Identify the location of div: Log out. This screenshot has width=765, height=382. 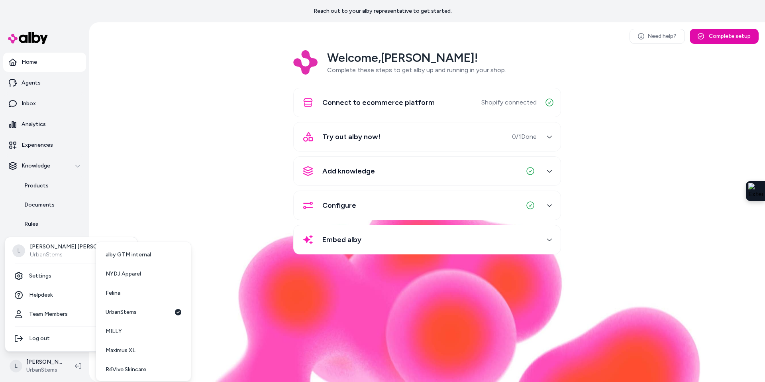
(71, 338).